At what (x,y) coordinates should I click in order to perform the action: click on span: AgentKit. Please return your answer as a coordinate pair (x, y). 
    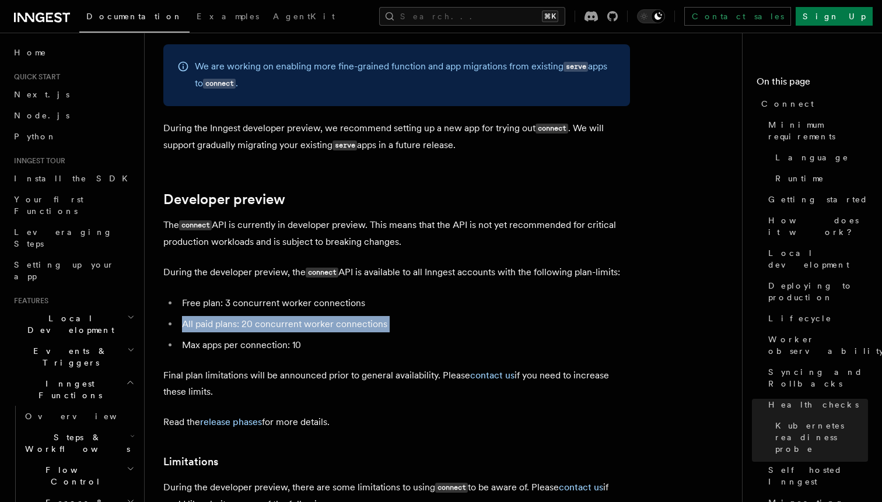
    Looking at the image, I should click on (304, 16).